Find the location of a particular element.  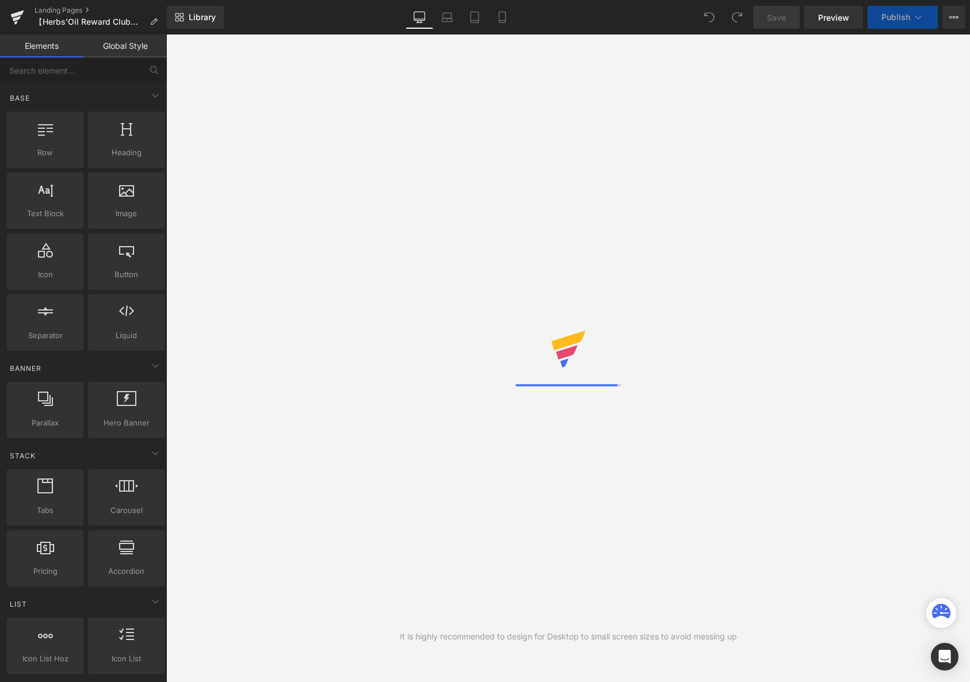

span: Library is located at coordinates (202, 17).